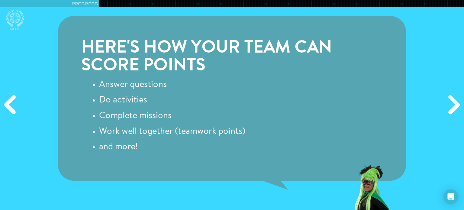 The image size is (464, 210). I want to click on span: Menu, so click(15, 29).